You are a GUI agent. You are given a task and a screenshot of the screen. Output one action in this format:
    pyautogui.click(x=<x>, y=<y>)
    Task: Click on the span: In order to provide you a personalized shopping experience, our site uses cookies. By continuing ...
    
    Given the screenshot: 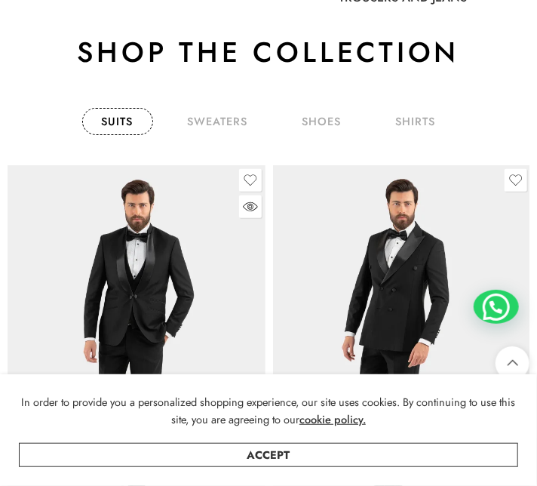 What is the action you would take?
    pyautogui.click(x=268, y=410)
    